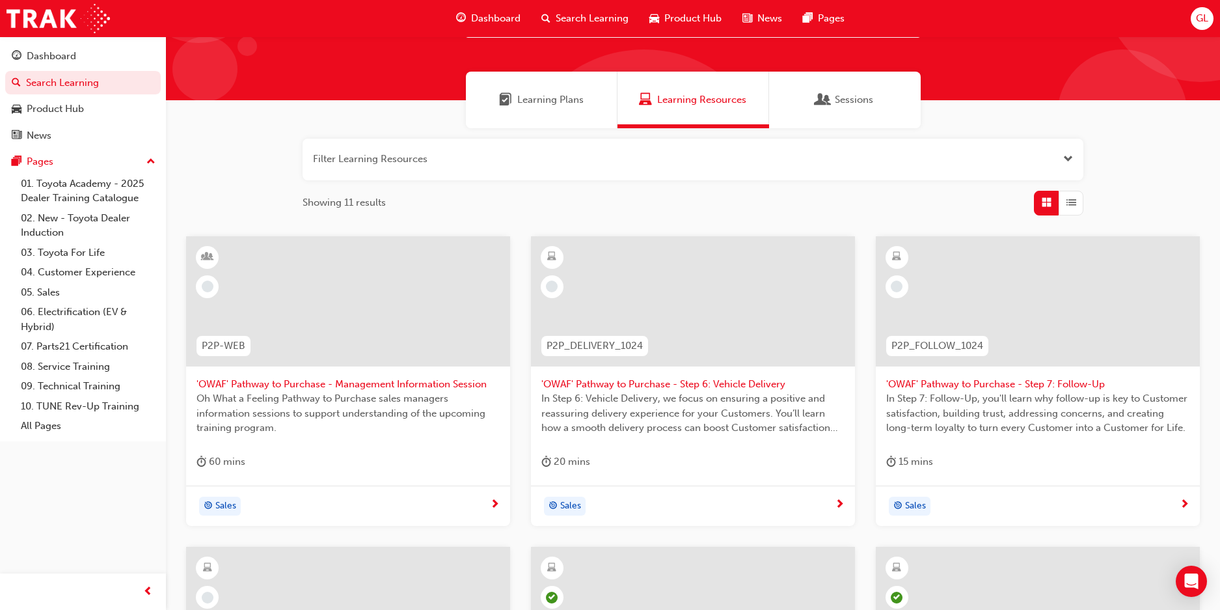 This screenshot has width=1220, height=610. Describe the element at coordinates (88, 386) in the screenshot. I see `a: 09. Technical Training` at that location.